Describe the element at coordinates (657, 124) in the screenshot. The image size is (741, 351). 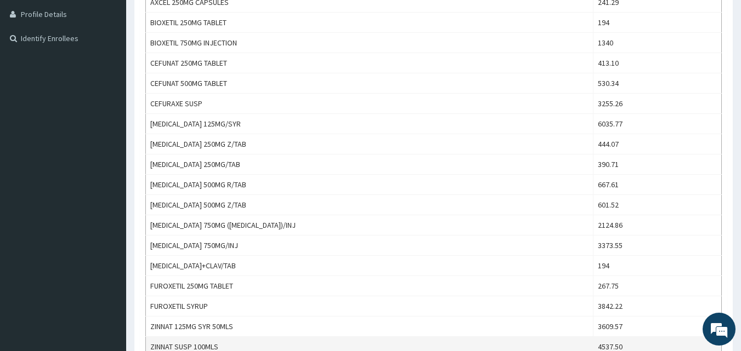
I see `td: 6035.77` at that location.